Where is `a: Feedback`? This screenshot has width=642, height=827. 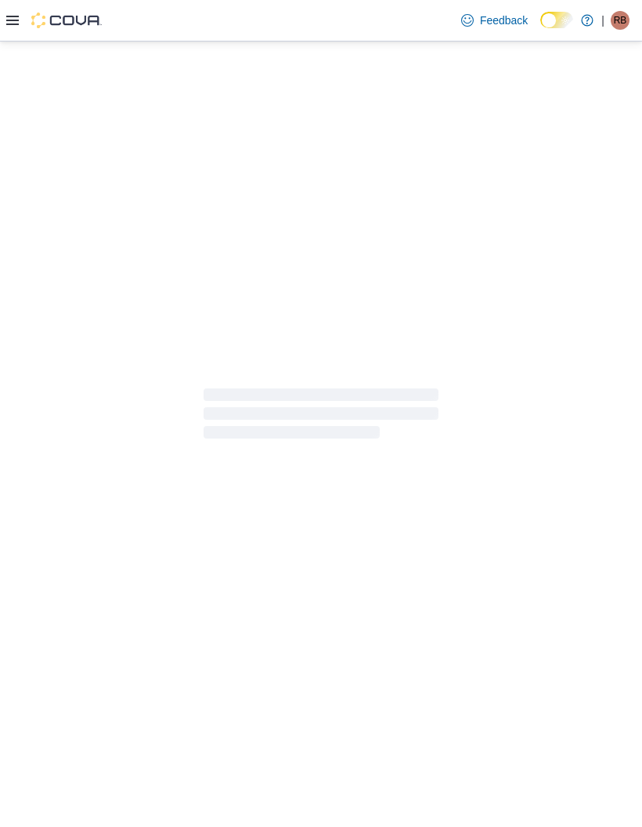 a: Feedback is located at coordinates (494, 20).